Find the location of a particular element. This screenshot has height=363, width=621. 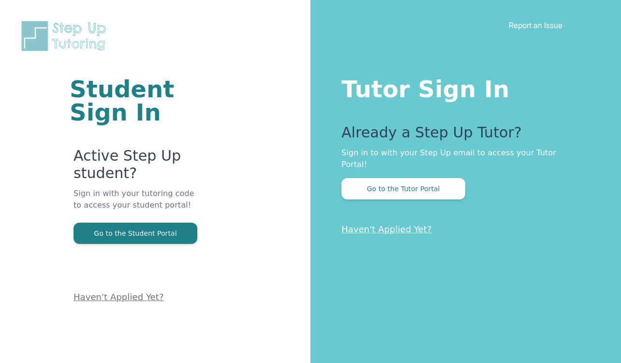

a: Report an Issue is located at coordinates (535, 25).